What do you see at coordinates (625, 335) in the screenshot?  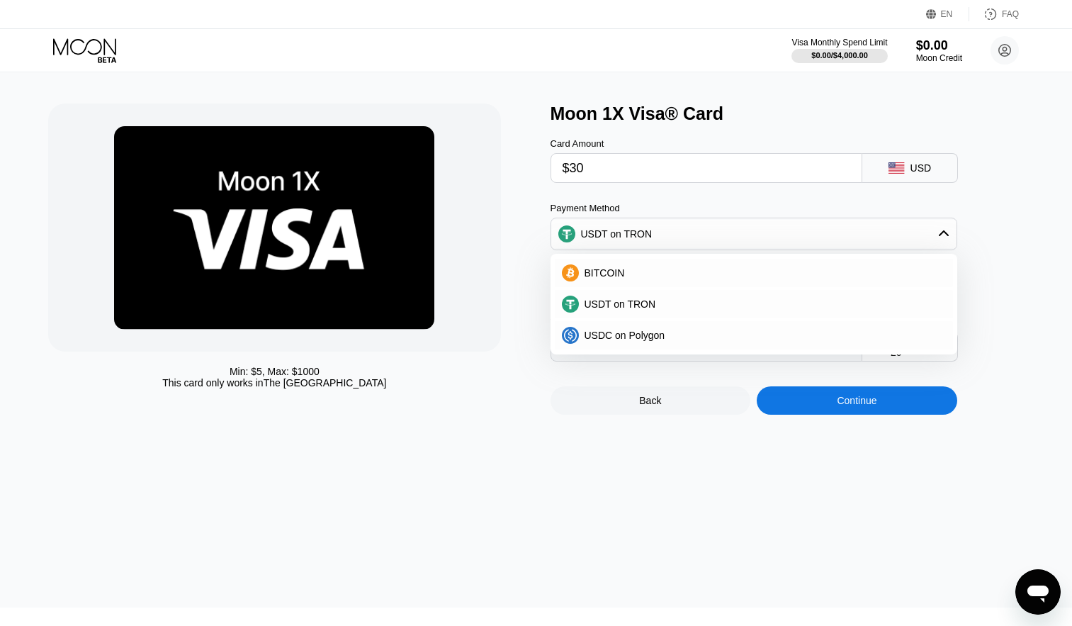 I see `span: USDC on Polygon` at bounding box center [625, 335].